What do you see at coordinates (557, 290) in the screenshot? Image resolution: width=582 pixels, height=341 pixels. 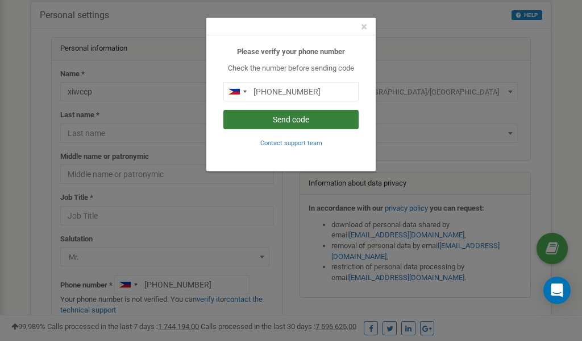 I see `div: Open Intercom Messenger` at bounding box center [557, 290].